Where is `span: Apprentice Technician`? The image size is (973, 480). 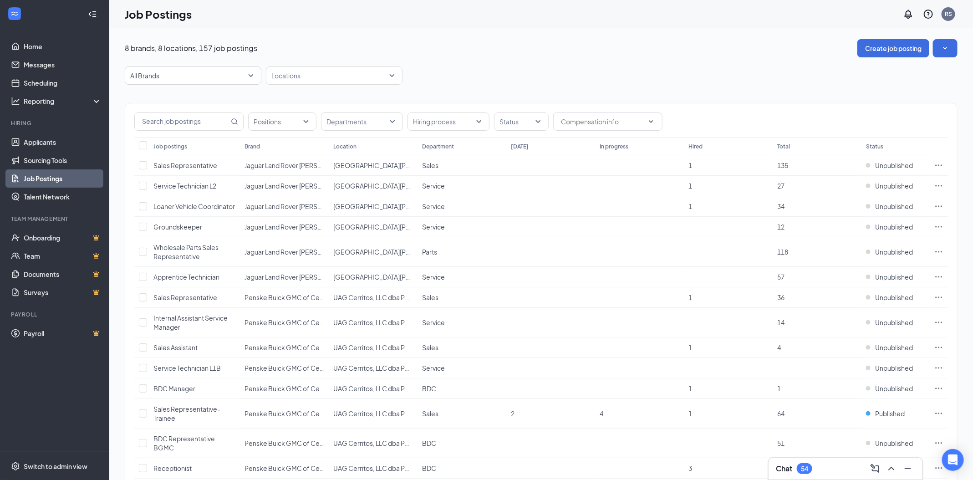
span: Apprentice Technician is located at coordinates (186, 277).